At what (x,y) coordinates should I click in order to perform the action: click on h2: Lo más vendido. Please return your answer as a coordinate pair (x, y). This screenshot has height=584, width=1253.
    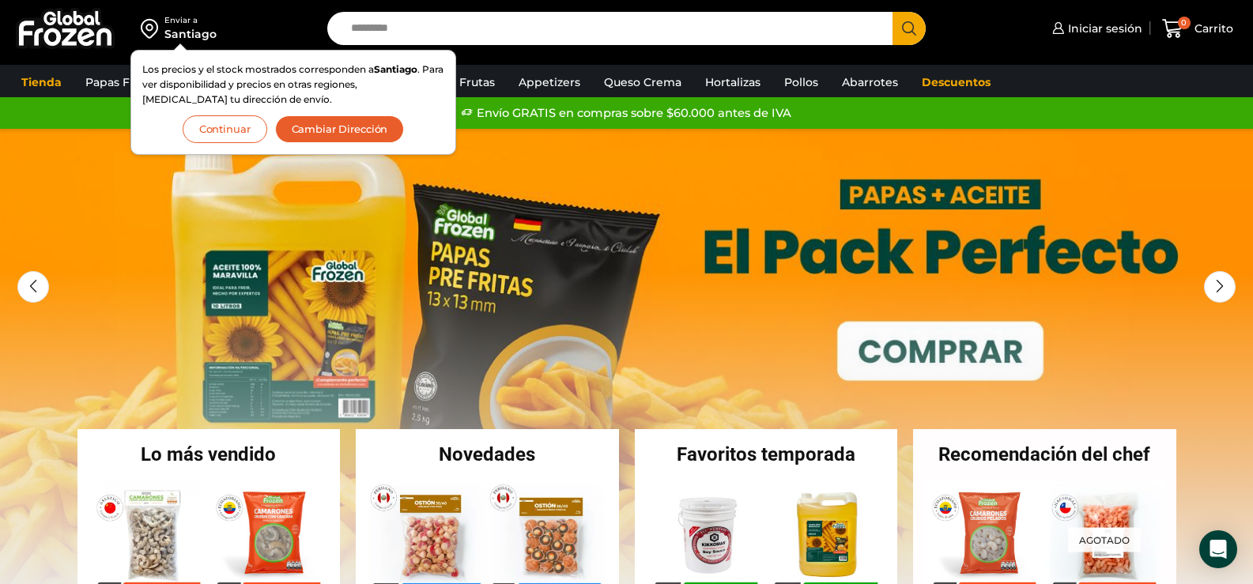
    Looking at the image, I should click on (209, 455).